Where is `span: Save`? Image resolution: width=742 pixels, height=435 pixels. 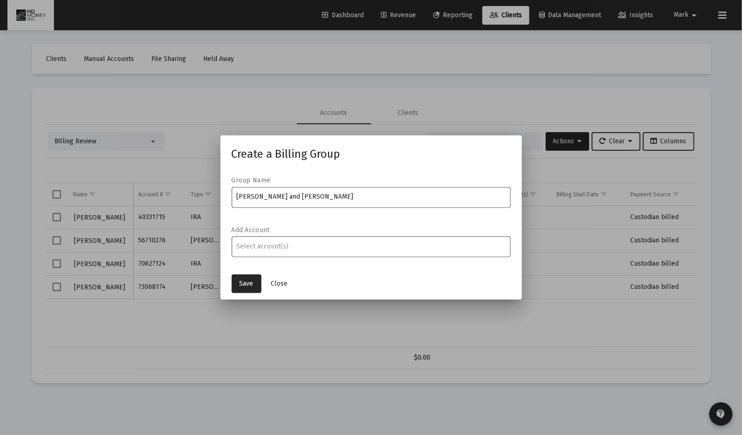
span: Save is located at coordinates (247, 283).